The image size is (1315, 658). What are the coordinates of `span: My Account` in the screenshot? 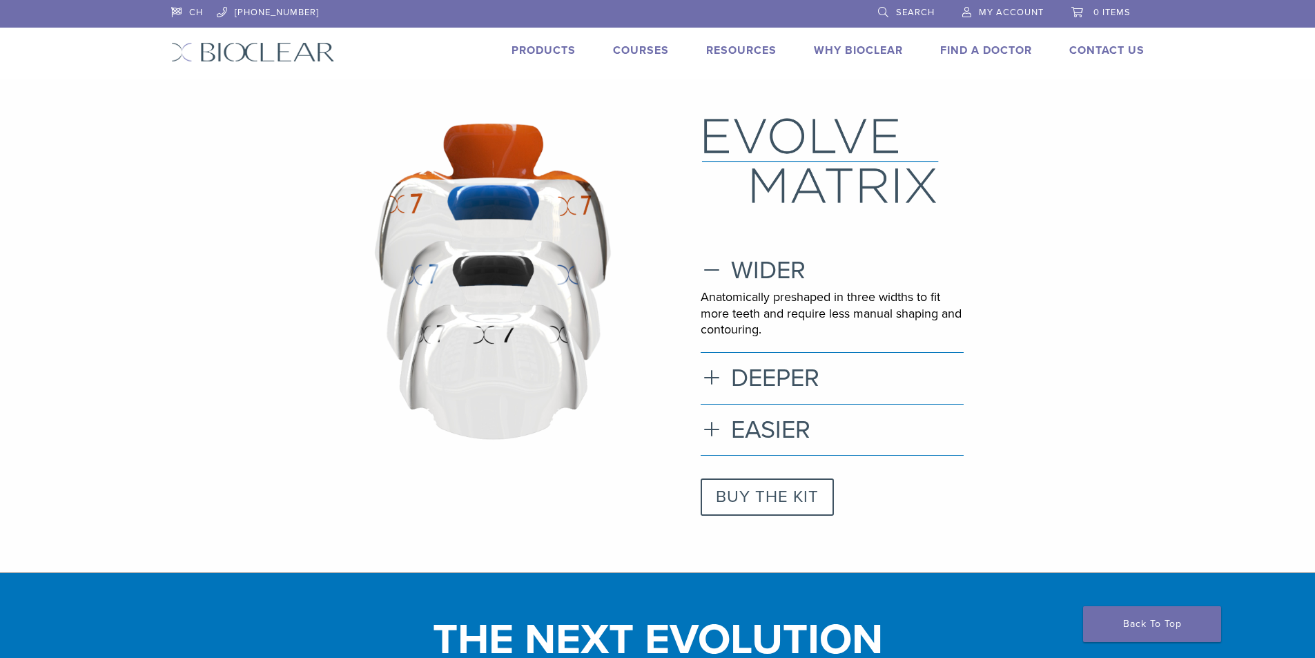 It's located at (1011, 12).